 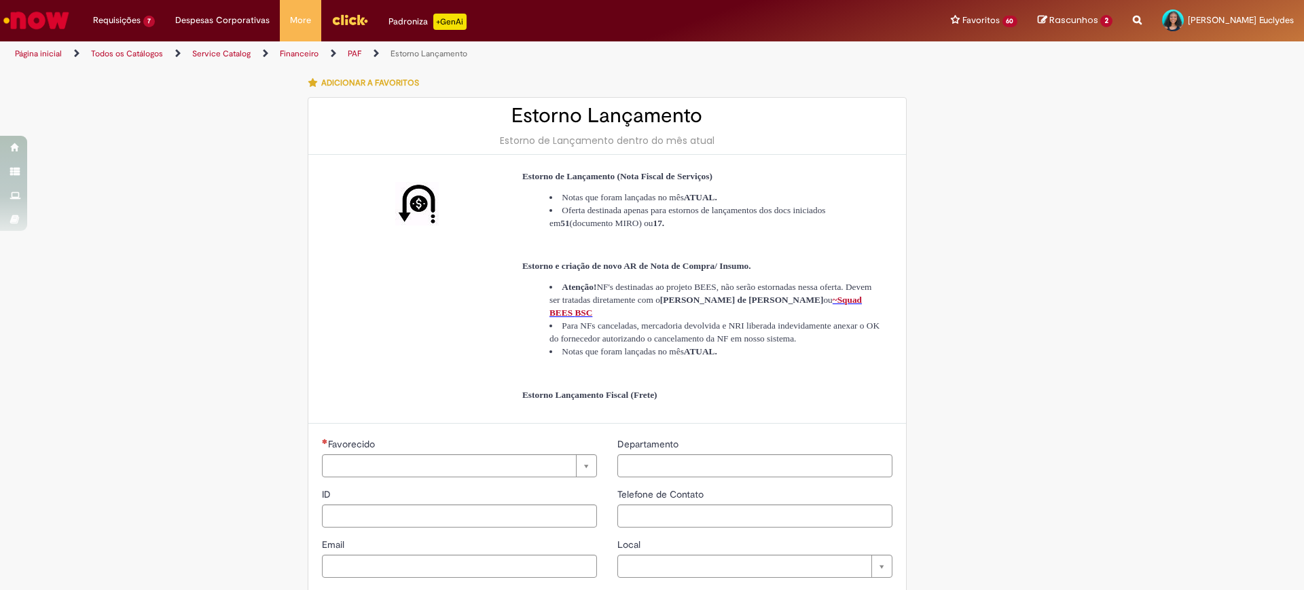 What do you see at coordinates (716, 217) in the screenshot?
I see `li: Oferta destinada apenas para estornos de lançamentos dos docs iniciados em (documento MIRO) ou` at bounding box center [716, 217].